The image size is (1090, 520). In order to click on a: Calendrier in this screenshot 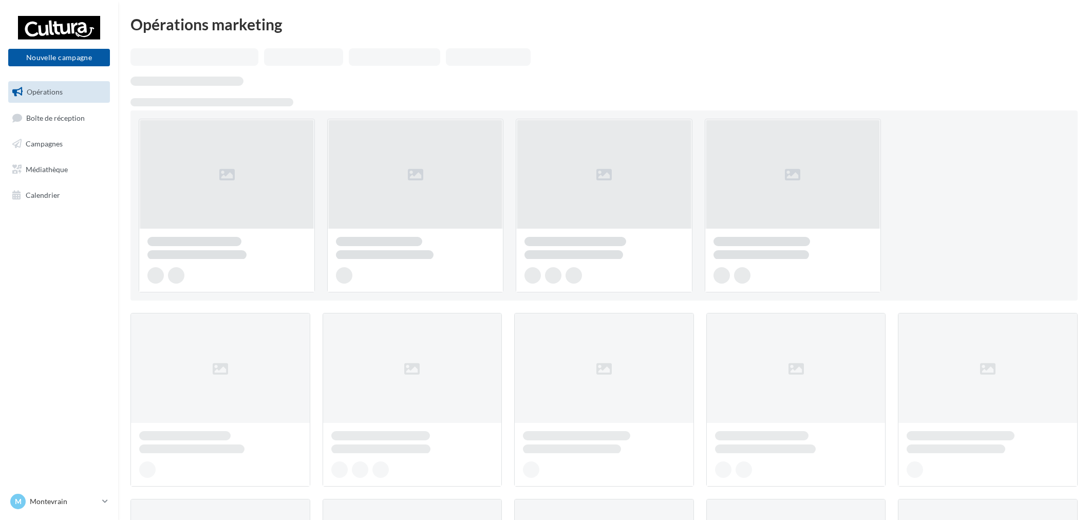, I will do `click(59, 195)`.